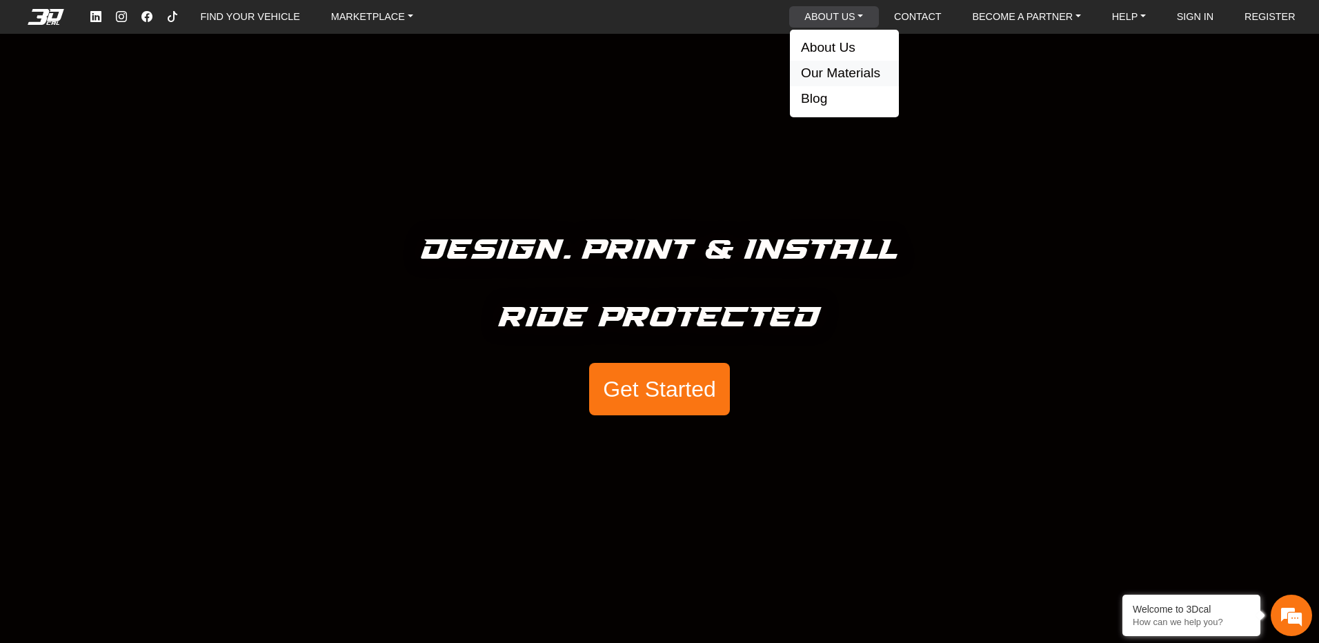 Image resolution: width=1319 pixels, height=643 pixels. What do you see at coordinates (1191, 622) in the screenshot?
I see `p: How can we help you?` at bounding box center [1191, 622].